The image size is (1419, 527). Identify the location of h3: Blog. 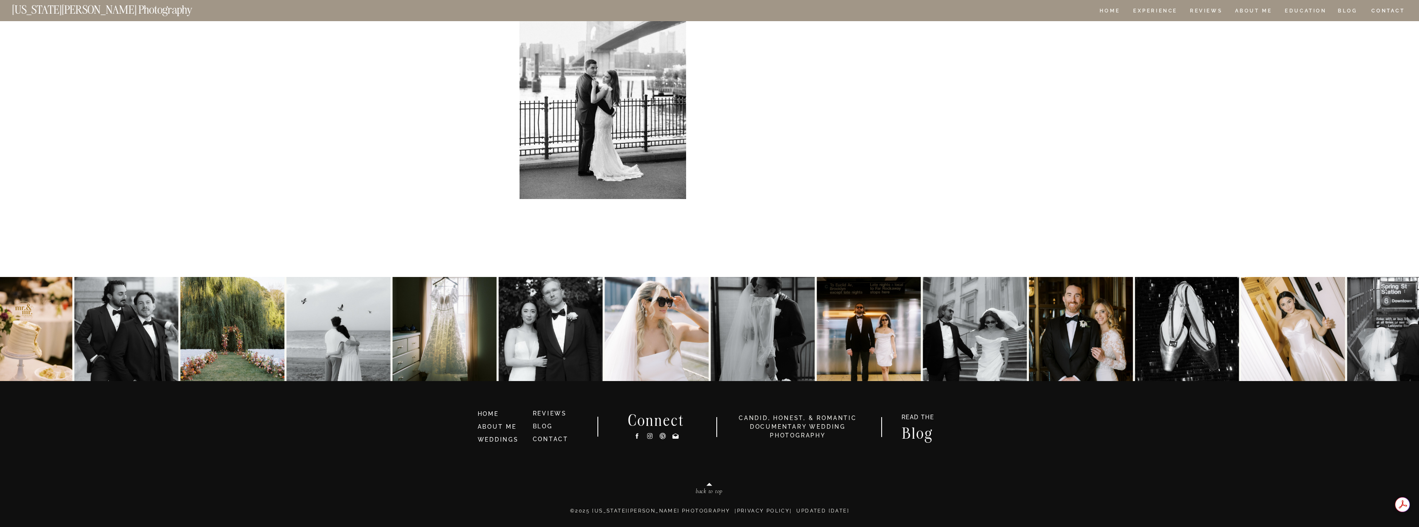
(918, 432).